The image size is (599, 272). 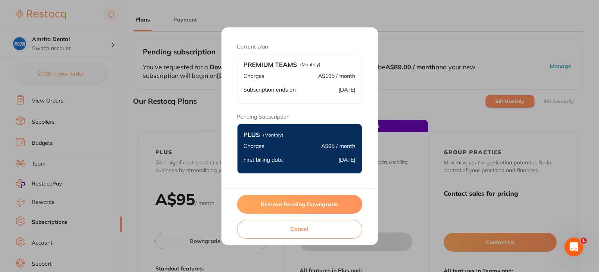 What do you see at coordinates (583, 240) in the screenshot?
I see `span: 1` at bounding box center [583, 240].